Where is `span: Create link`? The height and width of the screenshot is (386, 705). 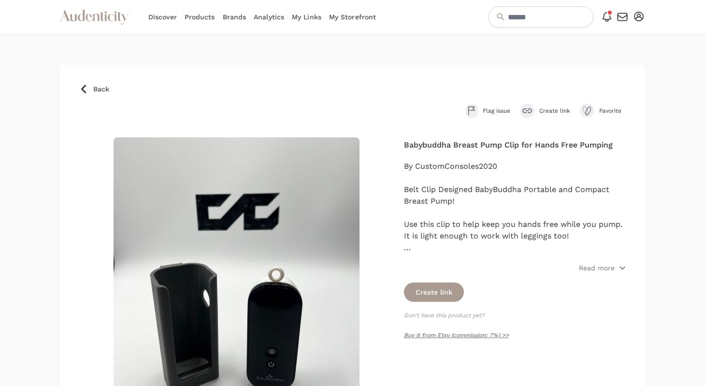 span: Create link is located at coordinates (555, 111).